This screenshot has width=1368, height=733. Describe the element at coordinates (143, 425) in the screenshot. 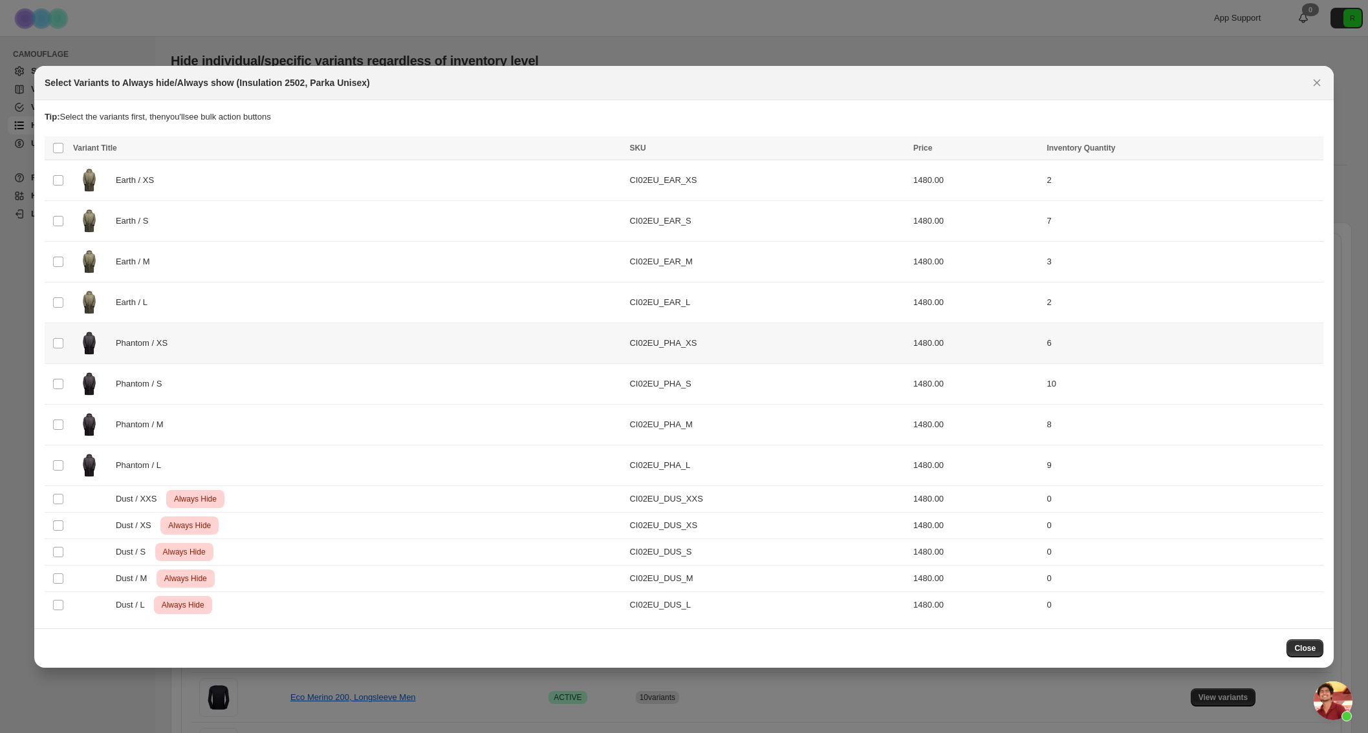

I see `span: Phantom / M` at that location.